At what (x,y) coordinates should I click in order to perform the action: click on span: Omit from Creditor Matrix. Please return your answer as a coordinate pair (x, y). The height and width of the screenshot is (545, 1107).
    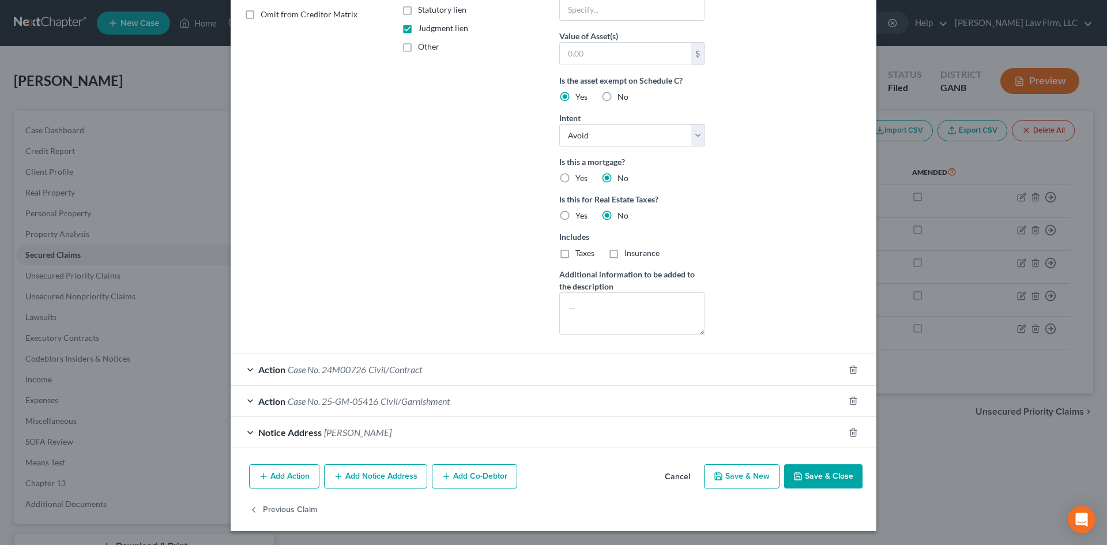
    Looking at the image, I should click on (309, 14).